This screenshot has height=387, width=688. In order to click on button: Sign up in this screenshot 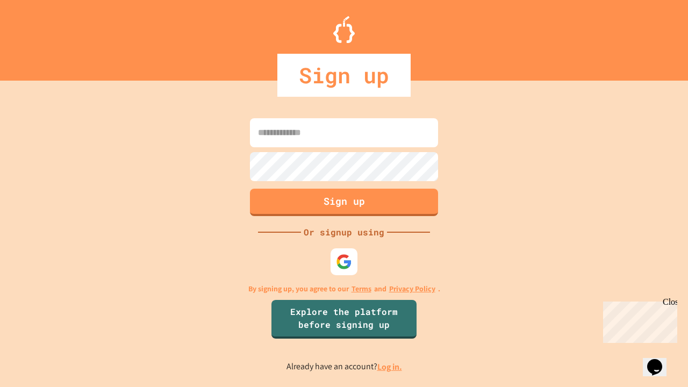, I will do `click(344, 202)`.